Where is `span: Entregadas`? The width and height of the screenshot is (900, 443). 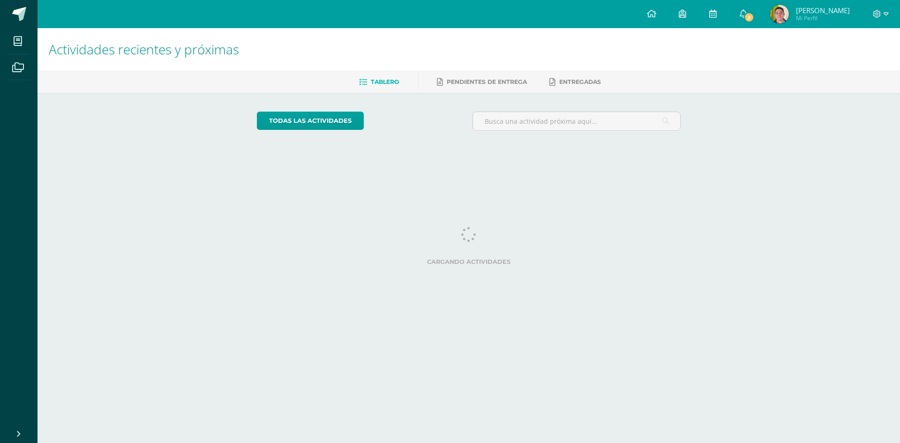 span: Entregadas is located at coordinates (580, 82).